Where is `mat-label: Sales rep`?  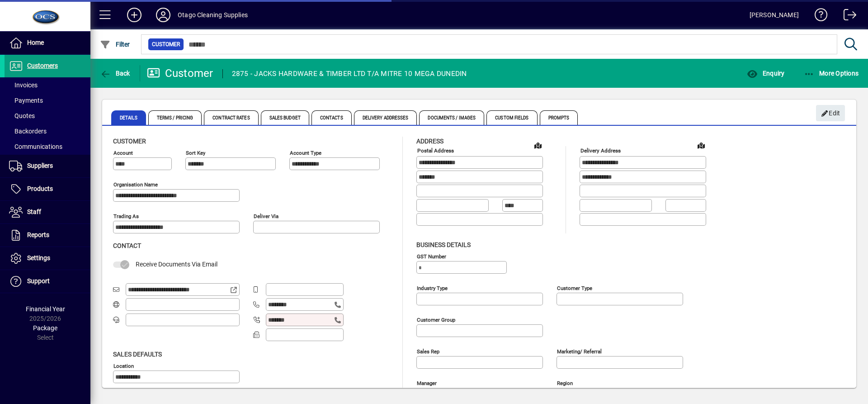 mat-label: Sales rep is located at coordinates (428, 351).